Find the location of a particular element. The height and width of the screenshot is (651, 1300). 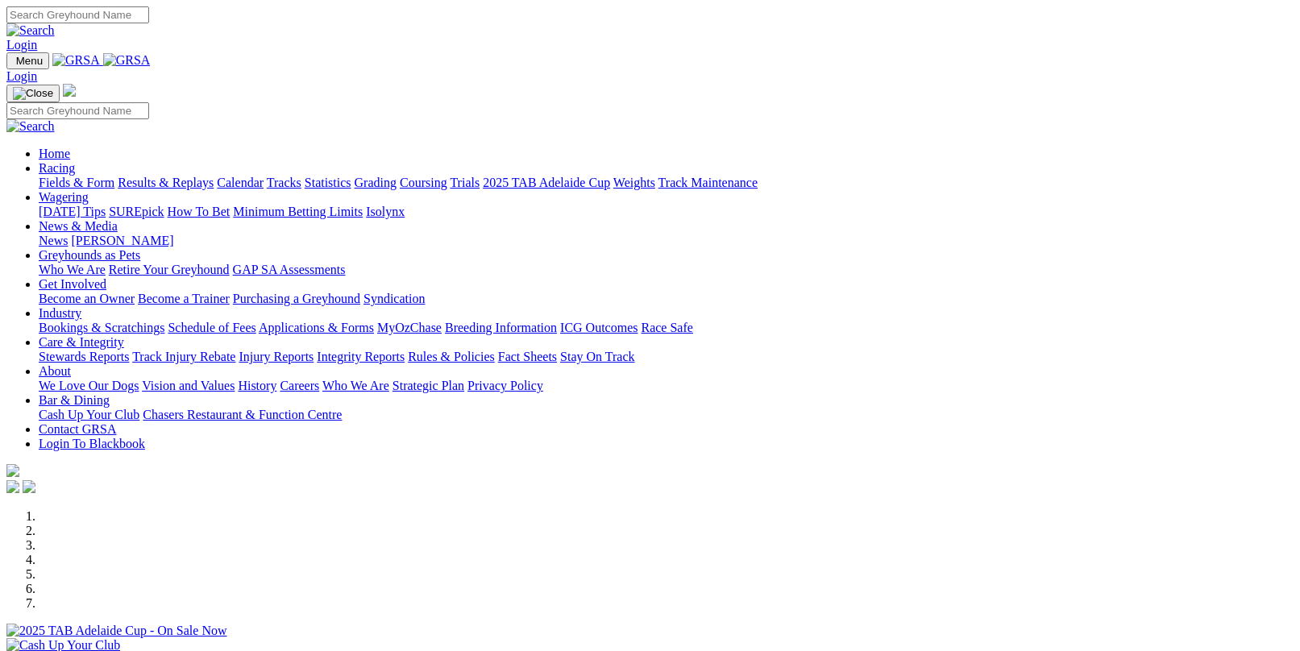

a: Fact Sheets is located at coordinates (527, 356).